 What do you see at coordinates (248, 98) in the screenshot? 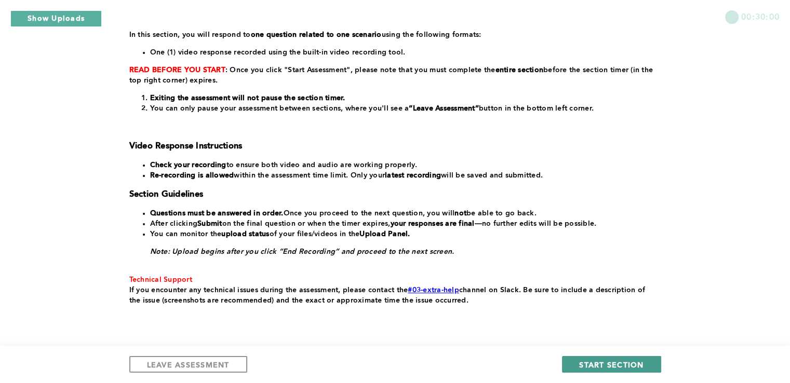
I see `strong: Exiting the assessment will not pause the section timer.` at bounding box center [248, 98].